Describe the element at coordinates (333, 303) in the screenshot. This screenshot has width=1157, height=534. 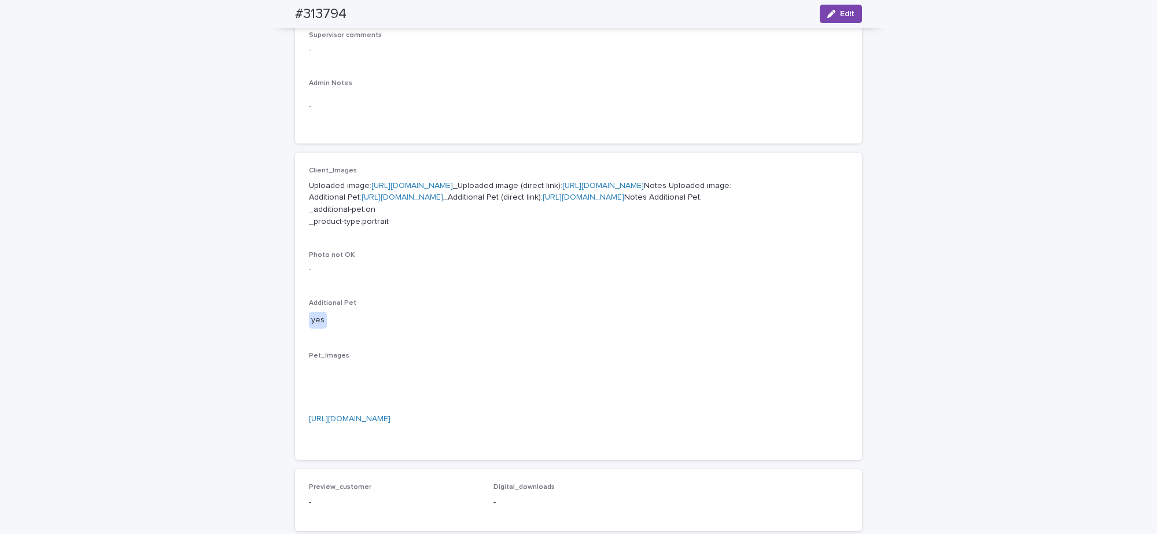
I see `span: Additional Pet` at that location.